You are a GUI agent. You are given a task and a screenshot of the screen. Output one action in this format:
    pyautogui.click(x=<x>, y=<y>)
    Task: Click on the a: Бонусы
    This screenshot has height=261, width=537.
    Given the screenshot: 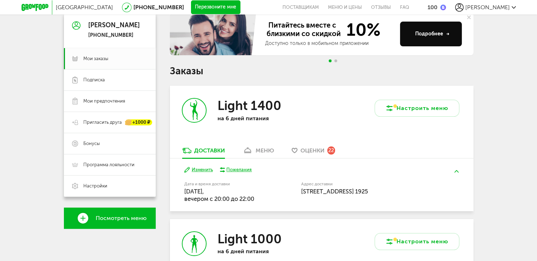 What is the action you would take?
    pyautogui.click(x=110, y=143)
    